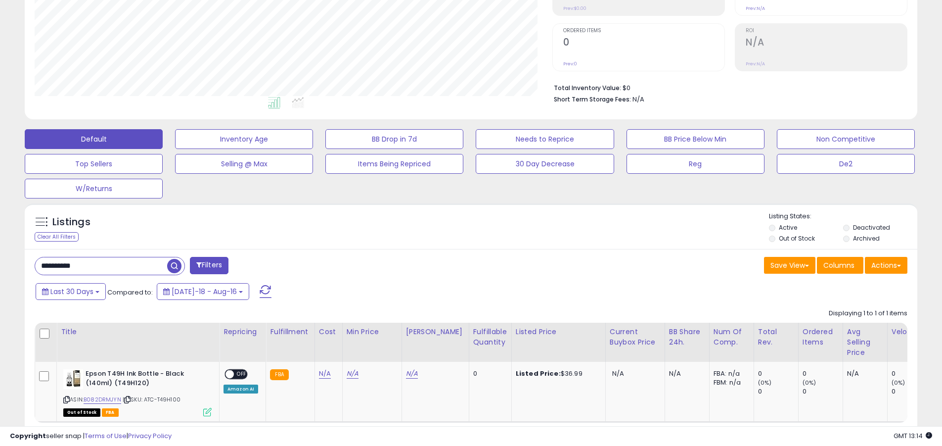 This screenshot has height=446, width=942. What do you see at coordinates (279, 374) in the screenshot?
I see `small: FBA` at bounding box center [279, 374].